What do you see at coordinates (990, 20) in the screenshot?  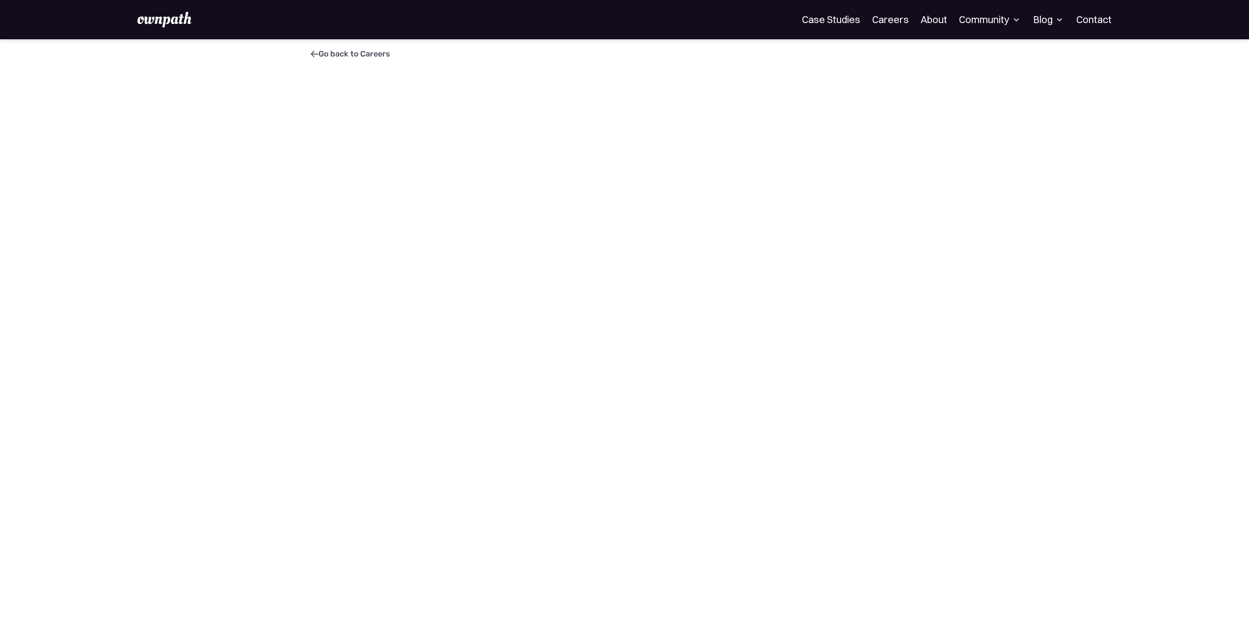 I see `div: Community` at bounding box center [990, 20].